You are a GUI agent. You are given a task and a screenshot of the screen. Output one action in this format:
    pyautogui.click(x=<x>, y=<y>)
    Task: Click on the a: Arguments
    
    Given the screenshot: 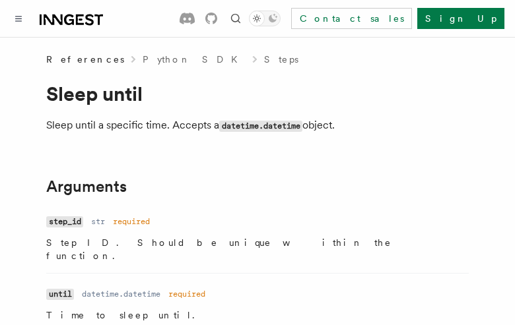 What is the action you would take?
    pyautogui.click(x=86, y=187)
    